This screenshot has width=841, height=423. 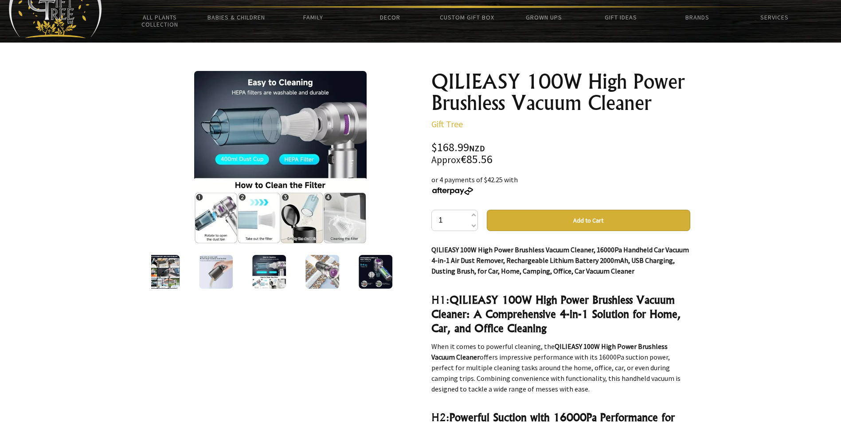 I want to click on a: Grown Ups, so click(x=544, y=17).